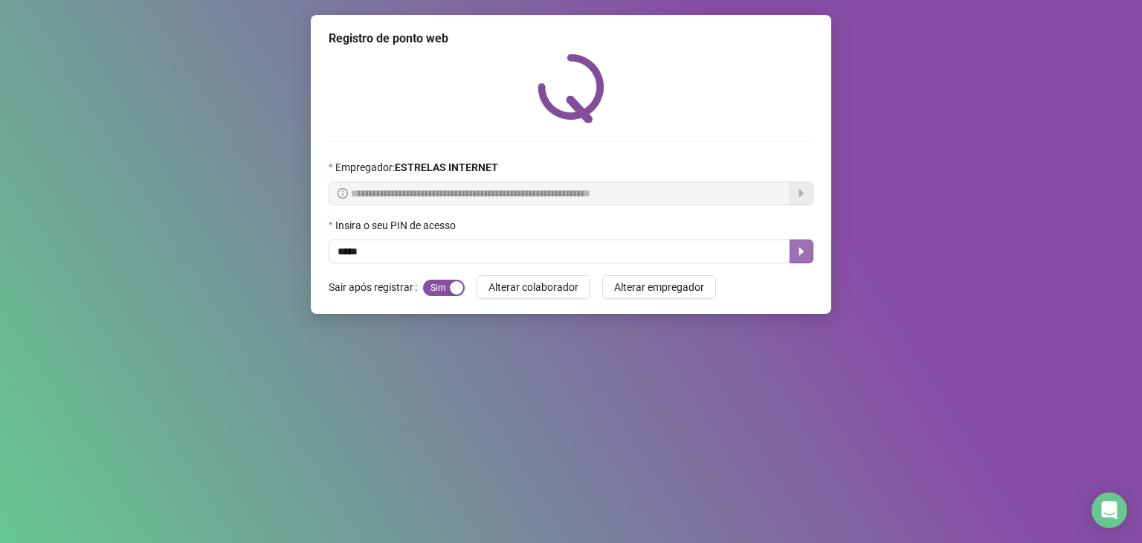  What do you see at coordinates (533, 287) in the screenshot?
I see `button: Alterar colaborador` at bounding box center [533, 287].